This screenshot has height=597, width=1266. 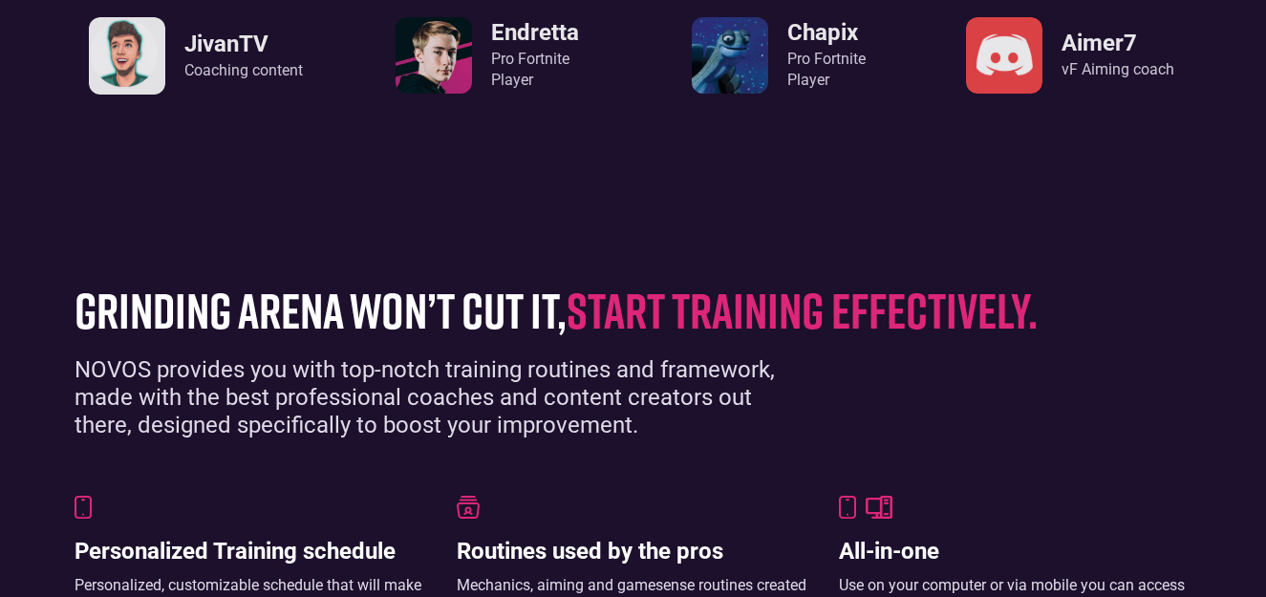 I want to click on h1: grinding arena won’t cut it,, so click(x=619, y=310).